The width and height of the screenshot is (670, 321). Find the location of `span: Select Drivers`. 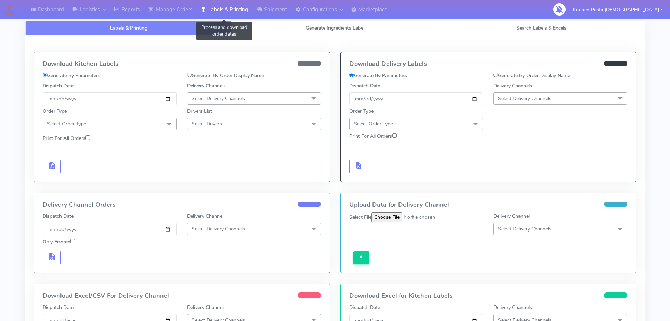

span: Select Drivers is located at coordinates (207, 124).